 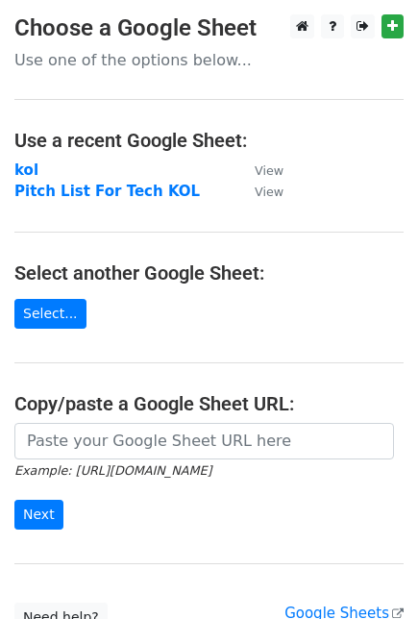 What do you see at coordinates (107, 191) in the screenshot?
I see `strong: Pitch List For Tech KOL` at bounding box center [107, 191].